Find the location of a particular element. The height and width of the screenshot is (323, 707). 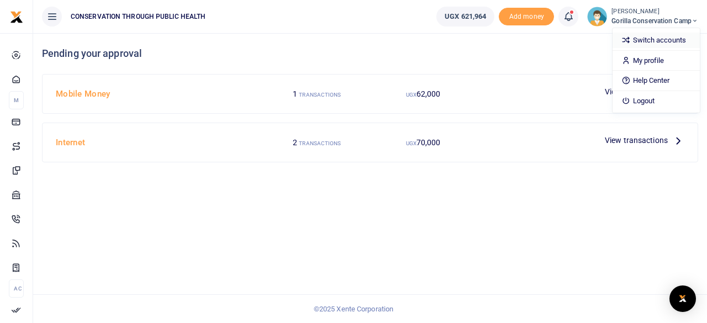

span: 62,000 is located at coordinates (429, 94).